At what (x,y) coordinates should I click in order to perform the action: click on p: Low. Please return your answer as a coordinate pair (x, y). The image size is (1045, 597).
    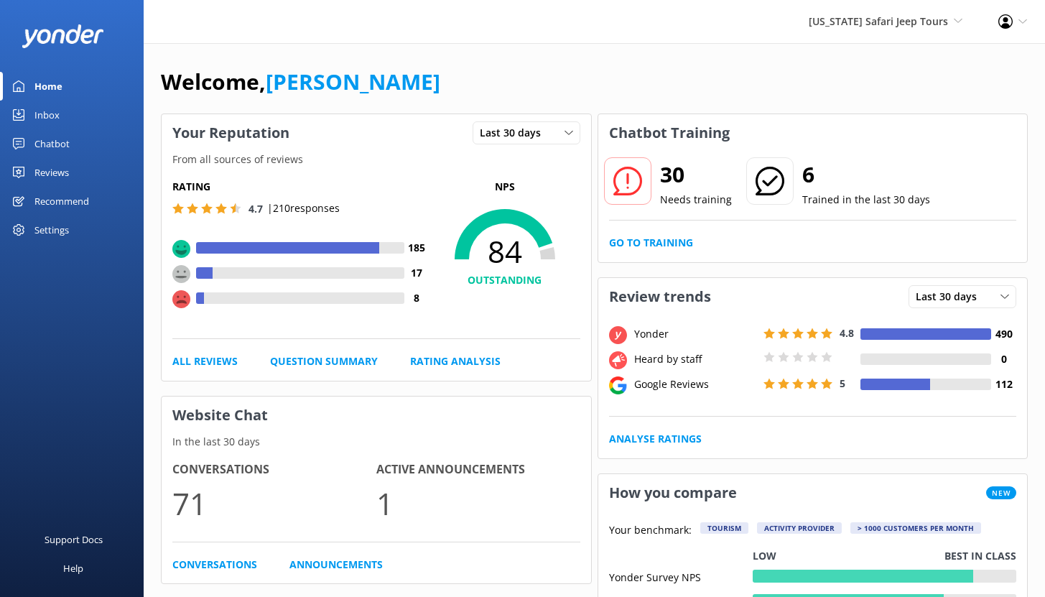
    Looking at the image, I should click on (764, 556).